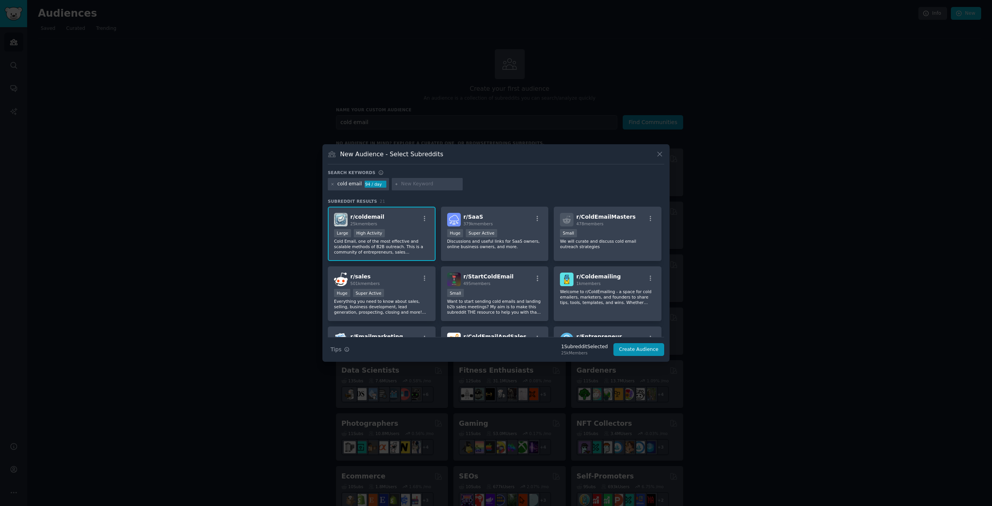 The width and height of the screenshot is (992, 506). What do you see at coordinates (495, 336) in the screenshot?
I see `span: r/ ColdEmailAndSales` at bounding box center [495, 336].